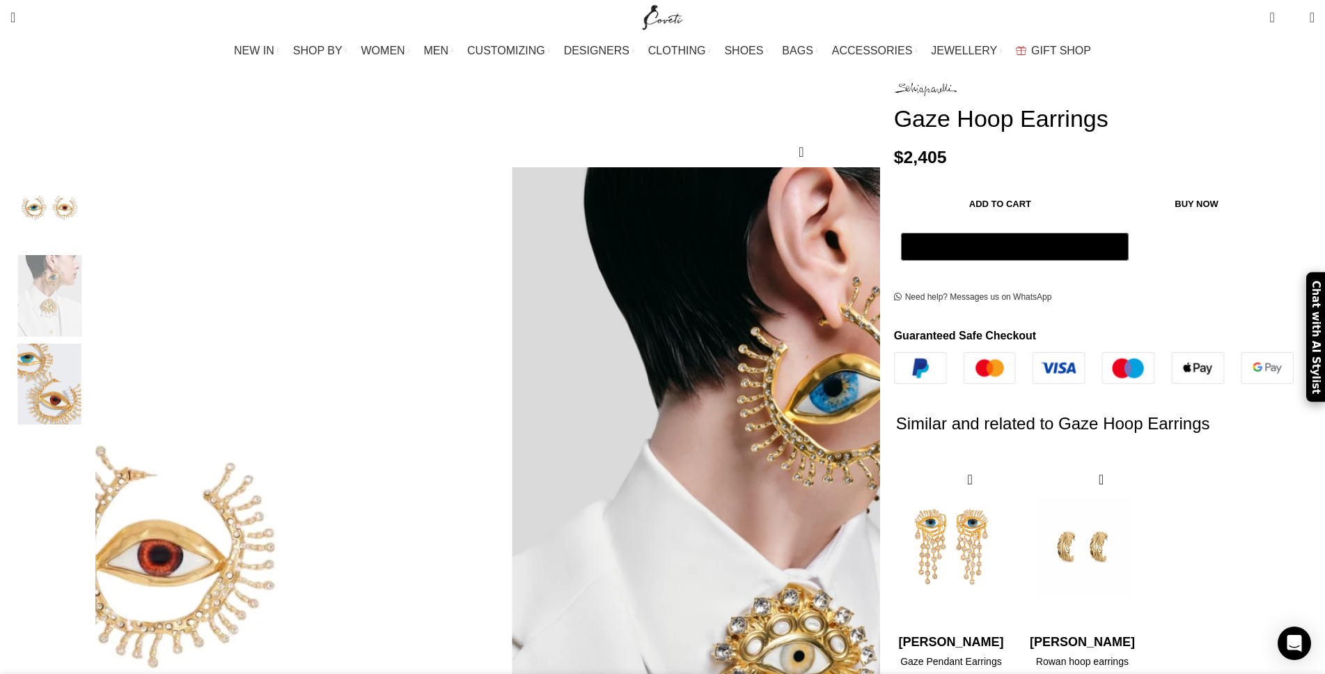 This screenshot has width=1325, height=674. Describe the element at coordinates (744, 50) in the screenshot. I see `span: SHOES` at that location.